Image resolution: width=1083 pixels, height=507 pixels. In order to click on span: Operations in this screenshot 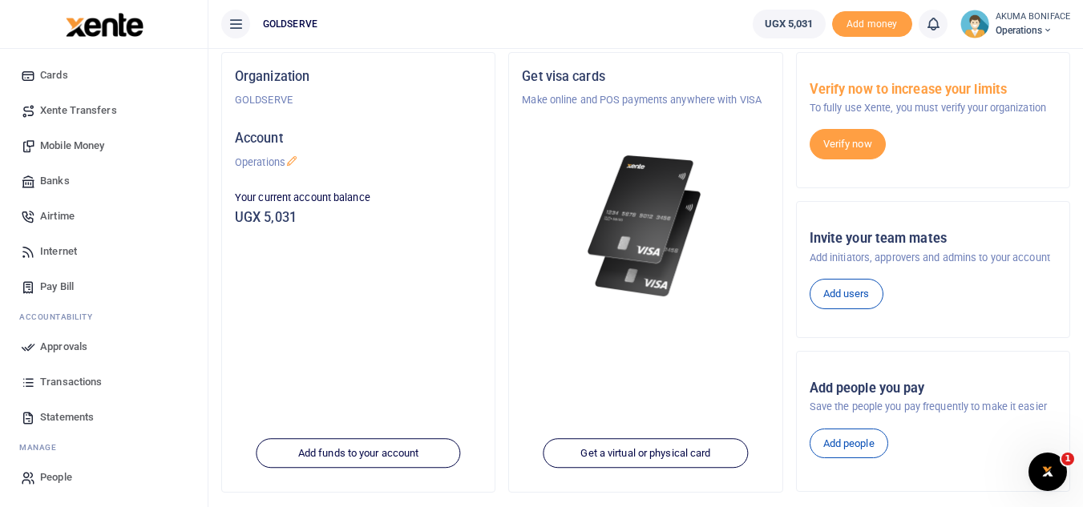, I will do `click(1033, 30)`.